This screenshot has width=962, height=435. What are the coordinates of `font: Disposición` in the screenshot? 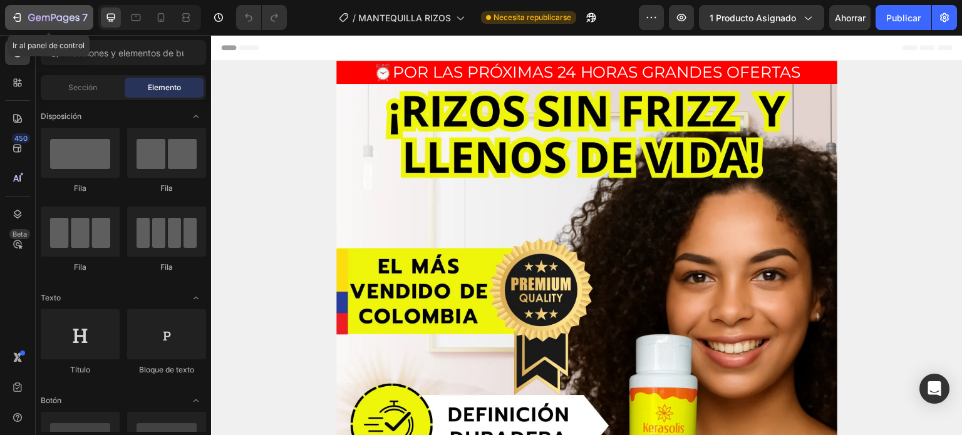 It's located at (61, 116).